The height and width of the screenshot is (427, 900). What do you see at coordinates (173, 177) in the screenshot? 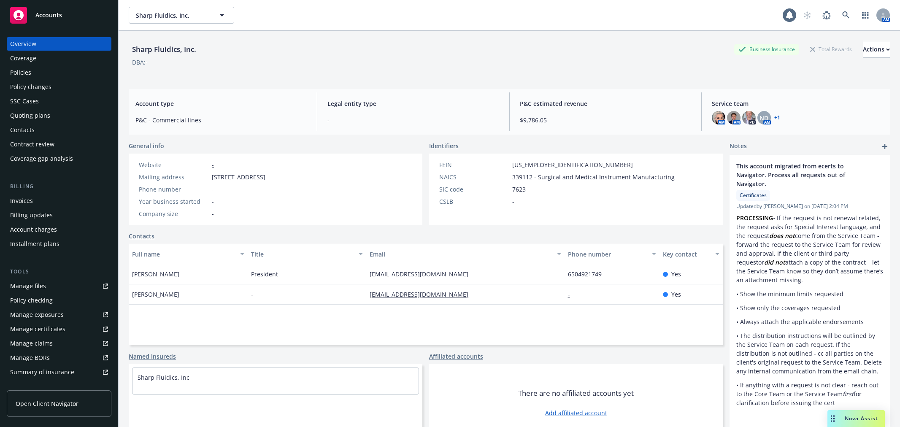
I see `div: Mailing address` at bounding box center [173, 177].